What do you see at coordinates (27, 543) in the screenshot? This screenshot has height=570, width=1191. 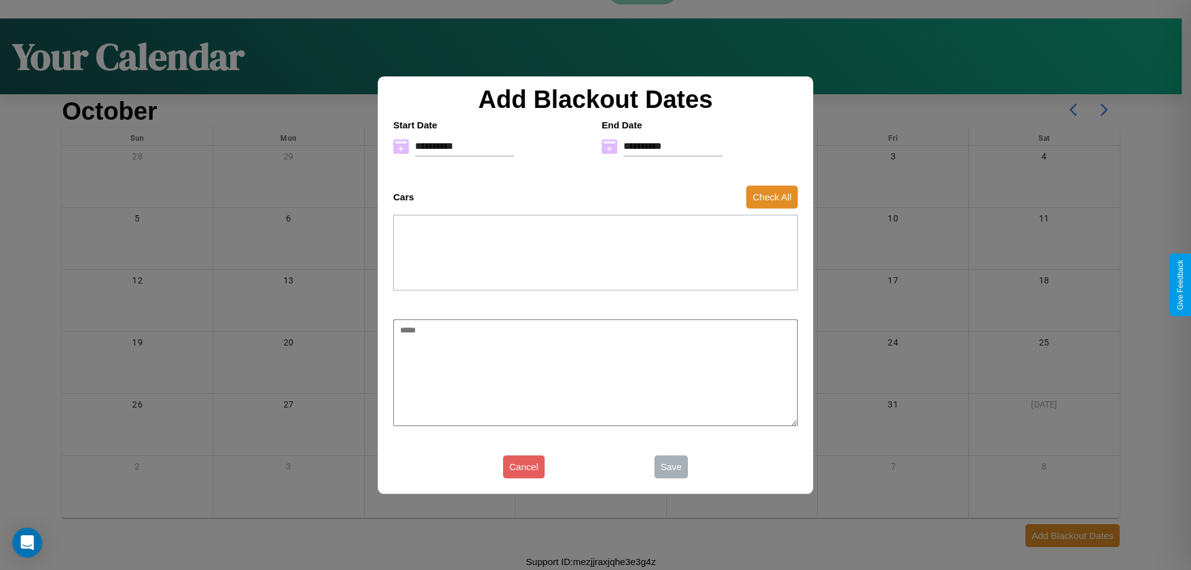 I see `div: Open Intercom Messenger` at bounding box center [27, 543].